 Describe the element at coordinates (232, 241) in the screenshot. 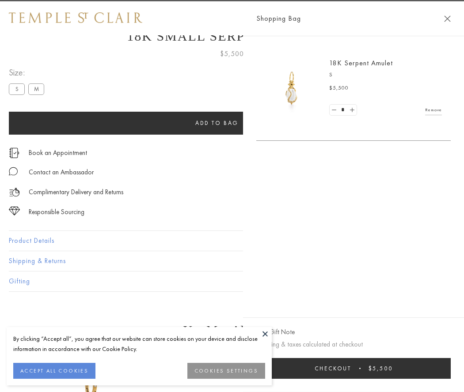

I see `button: Product Details` at that location.